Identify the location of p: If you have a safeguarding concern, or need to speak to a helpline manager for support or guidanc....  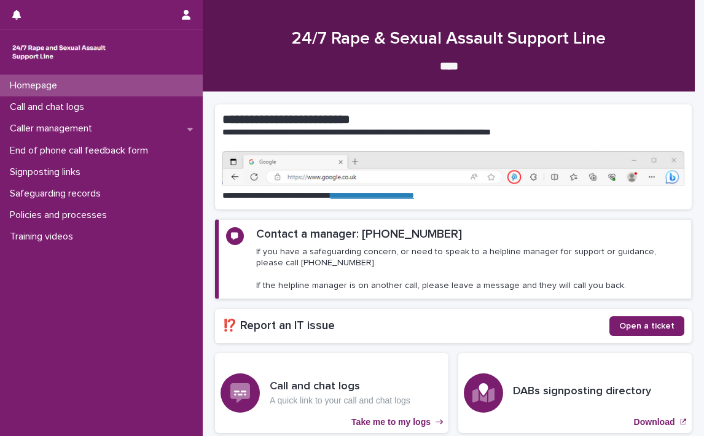
(470, 269).